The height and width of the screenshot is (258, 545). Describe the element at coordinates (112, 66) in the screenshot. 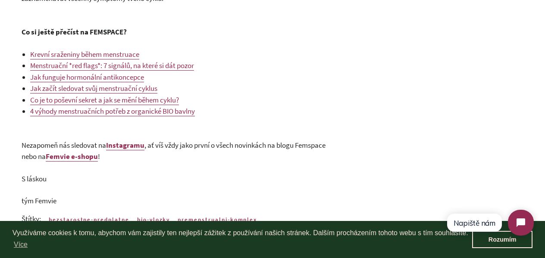

I see `span: Menstruační *red flags*: 7 signálů, na které si dát pozor` at that location.